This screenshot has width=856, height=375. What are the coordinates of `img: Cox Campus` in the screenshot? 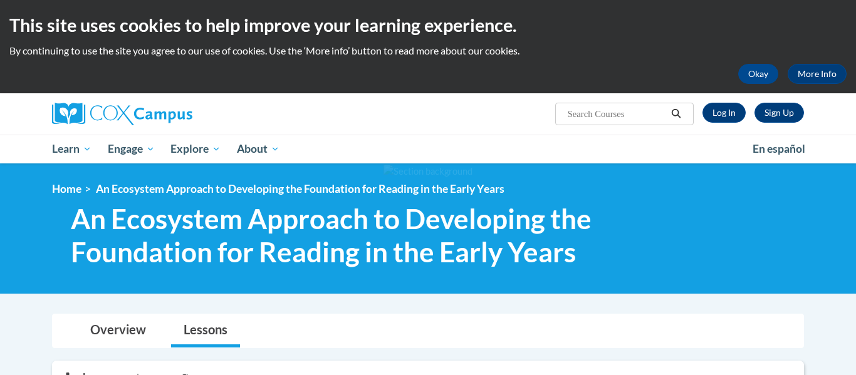 It's located at (122, 114).